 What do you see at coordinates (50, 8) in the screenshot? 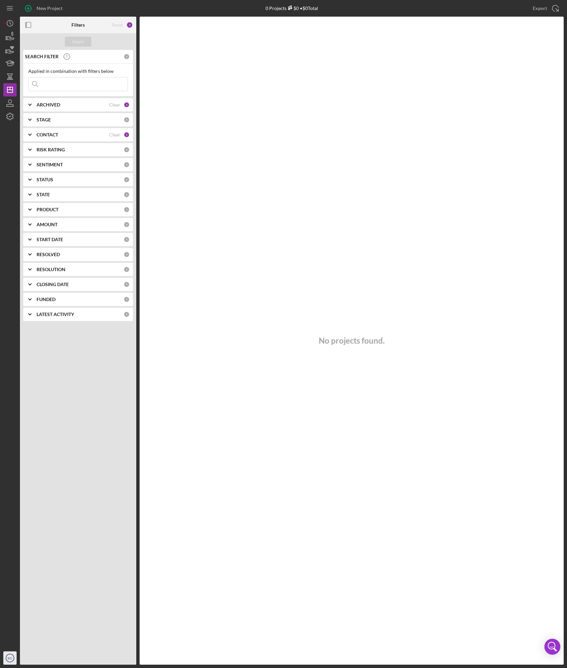
I see `div: New Project` at bounding box center [50, 8].